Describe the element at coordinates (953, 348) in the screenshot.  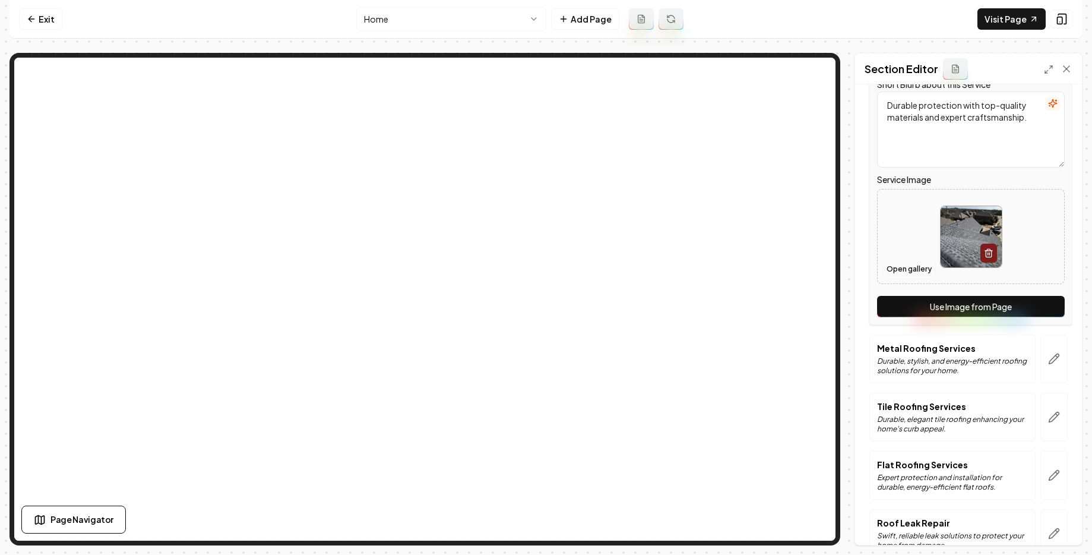
I see `p: Metal Roofing Services` at that location.